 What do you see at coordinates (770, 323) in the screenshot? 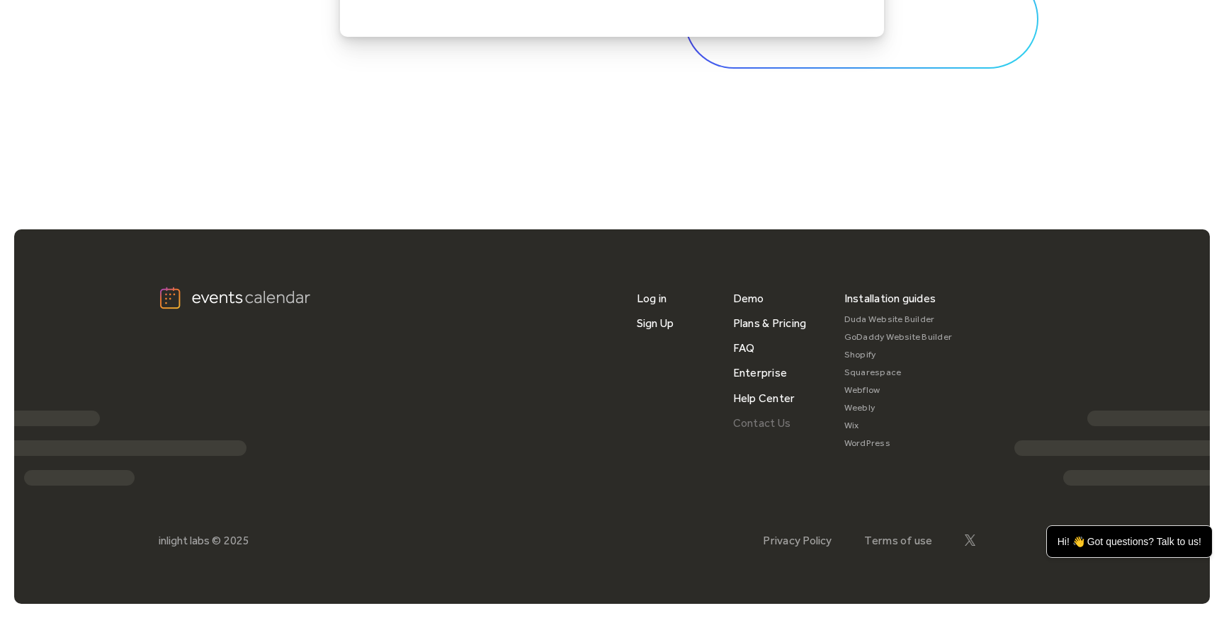
I see `a: Plans & Pricing` at bounding box center [770, 323].